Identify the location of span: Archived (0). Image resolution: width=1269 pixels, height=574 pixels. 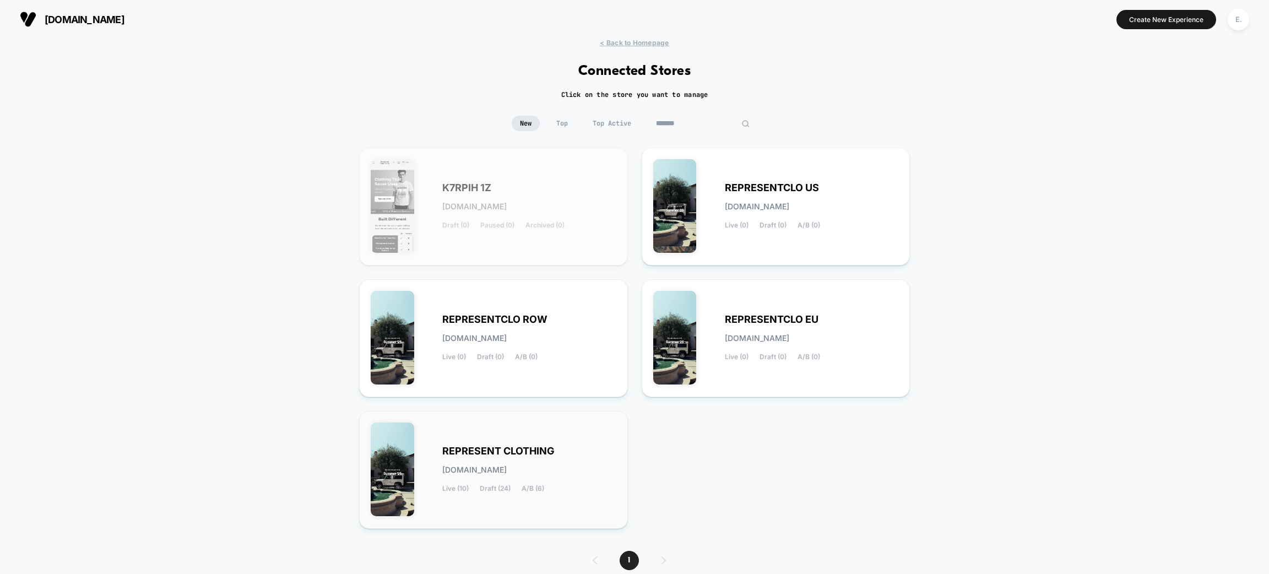
(545, 225).